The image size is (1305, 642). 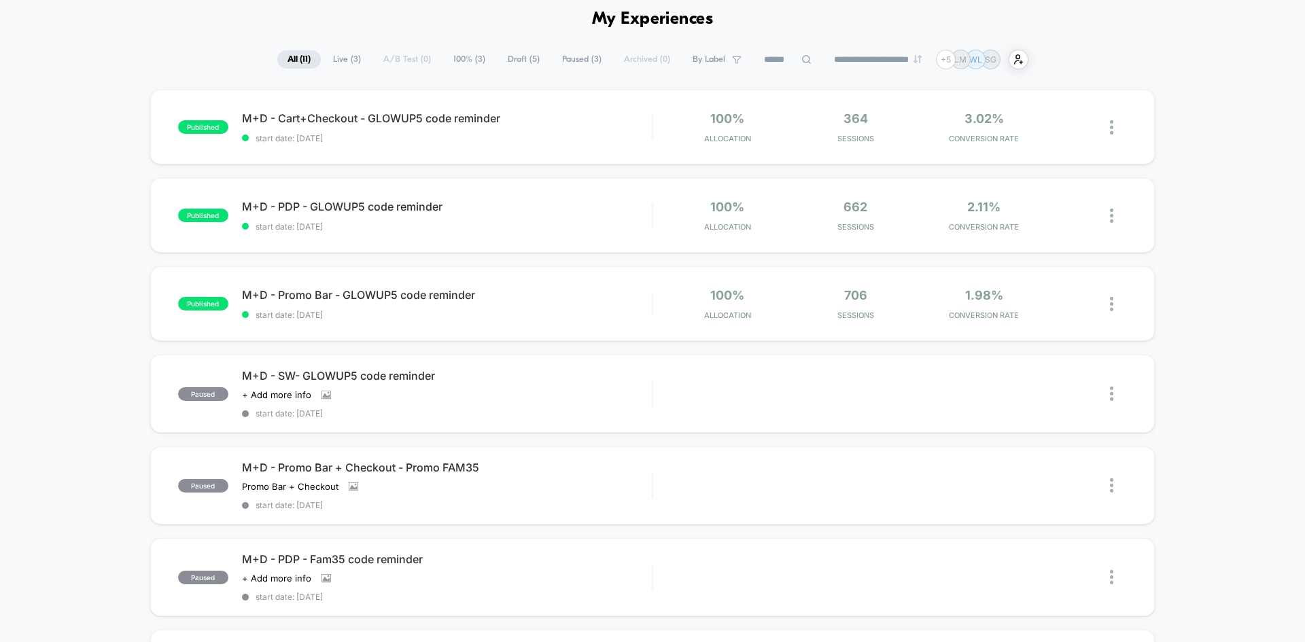 What do you see at coordinates (918, 59) in the screenshot?
I see `img: end` at bounding box center [918, 59].